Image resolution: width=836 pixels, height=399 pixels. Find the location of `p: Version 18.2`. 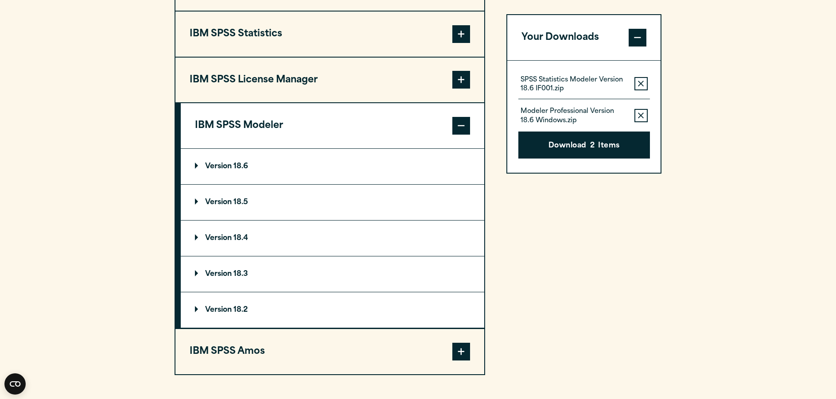

p: Version 18.2 is located at coordinates (221, 310).